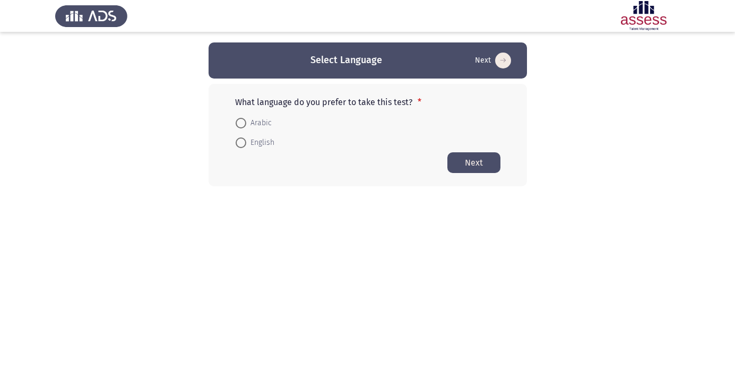  Describe the element at coordinates (91, 16) in the screenshot. I see `img: Assess Talent Management logo` at that location.